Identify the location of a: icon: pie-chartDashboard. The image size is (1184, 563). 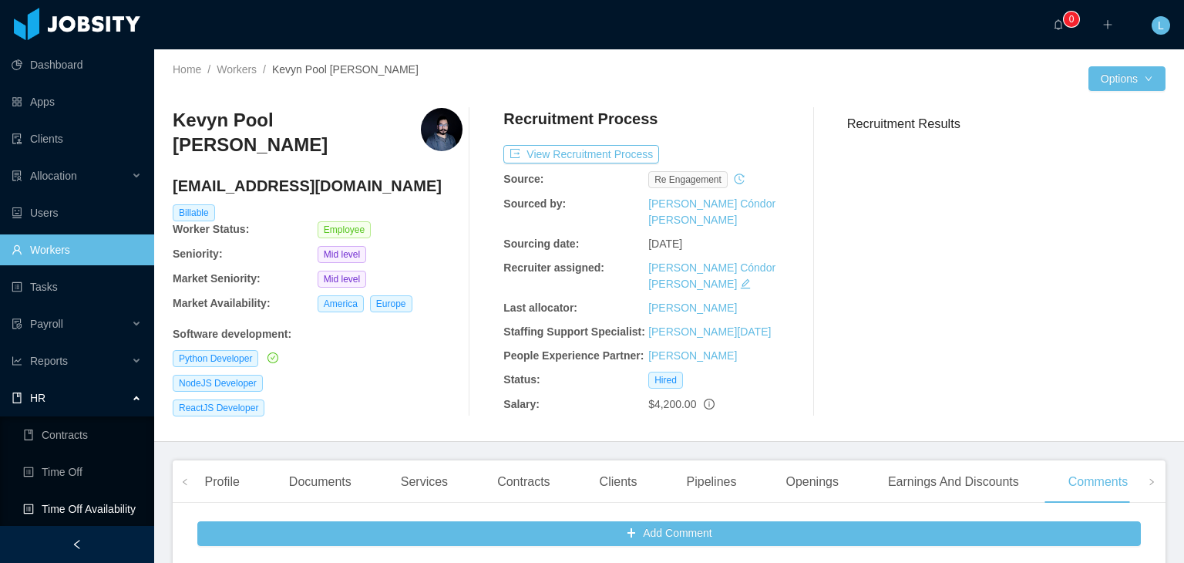
(76, 65).